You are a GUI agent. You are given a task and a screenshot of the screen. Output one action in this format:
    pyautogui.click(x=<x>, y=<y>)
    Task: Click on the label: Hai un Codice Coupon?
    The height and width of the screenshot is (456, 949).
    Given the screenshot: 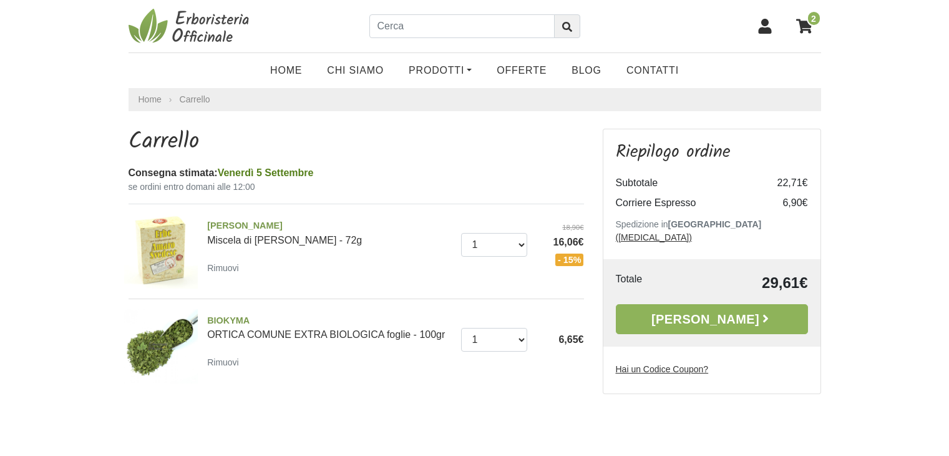 What is the action you would take?
    pyautogui.click(x=662, y=369)
    